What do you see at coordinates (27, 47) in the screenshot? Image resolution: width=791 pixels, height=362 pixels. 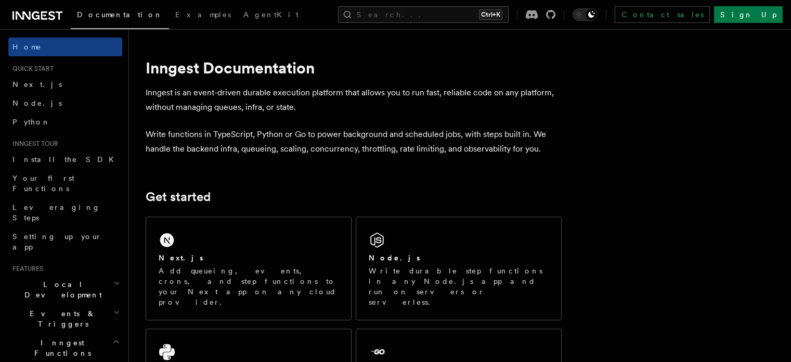 I see `span: Home` at bounding box center [27, 47].